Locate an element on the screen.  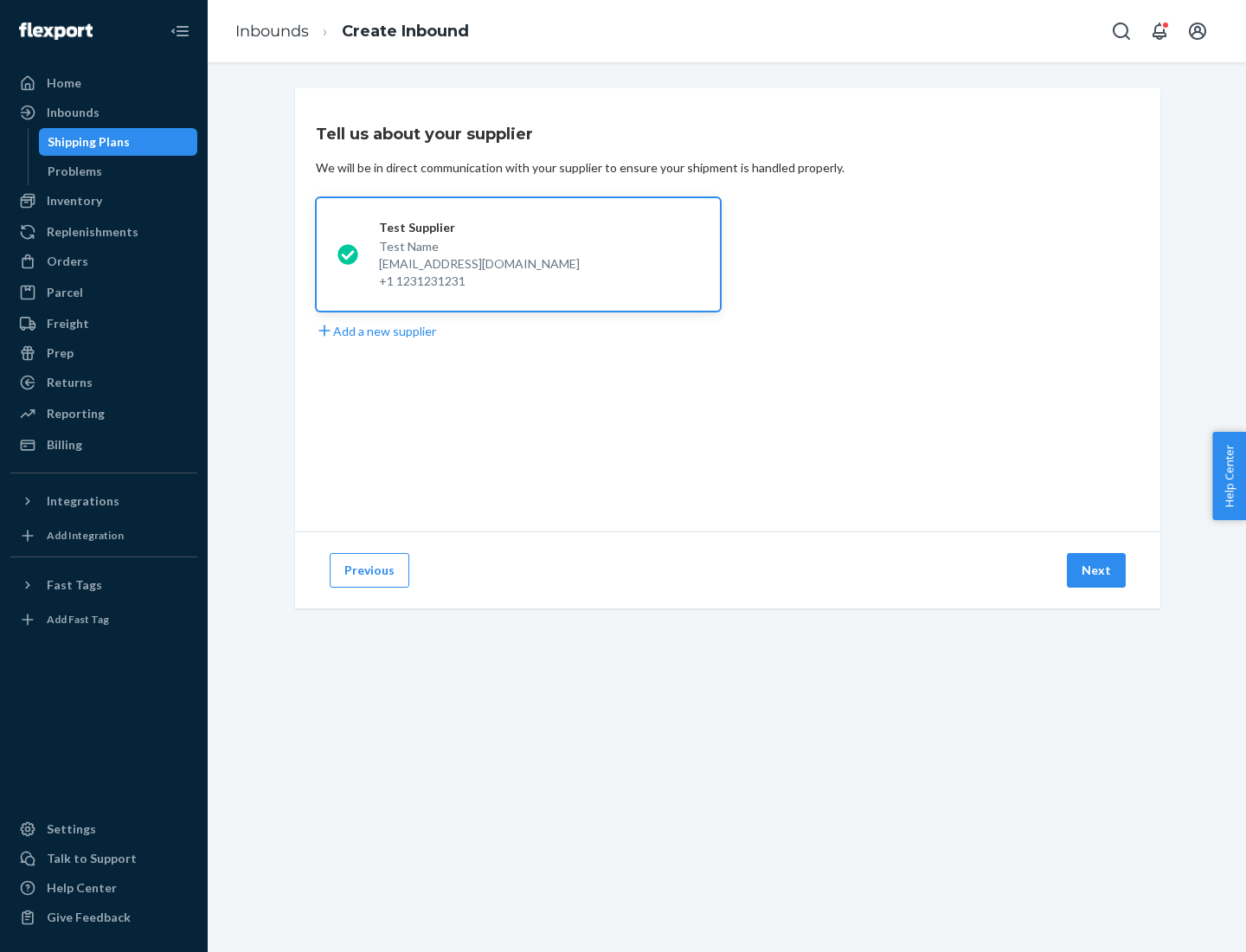
a: Prep is located at coordinates (104, 353).